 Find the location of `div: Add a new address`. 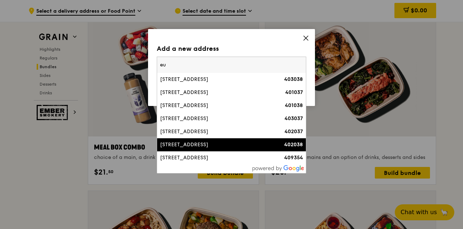

div: Add a new address is located at coordinates (231, 49).